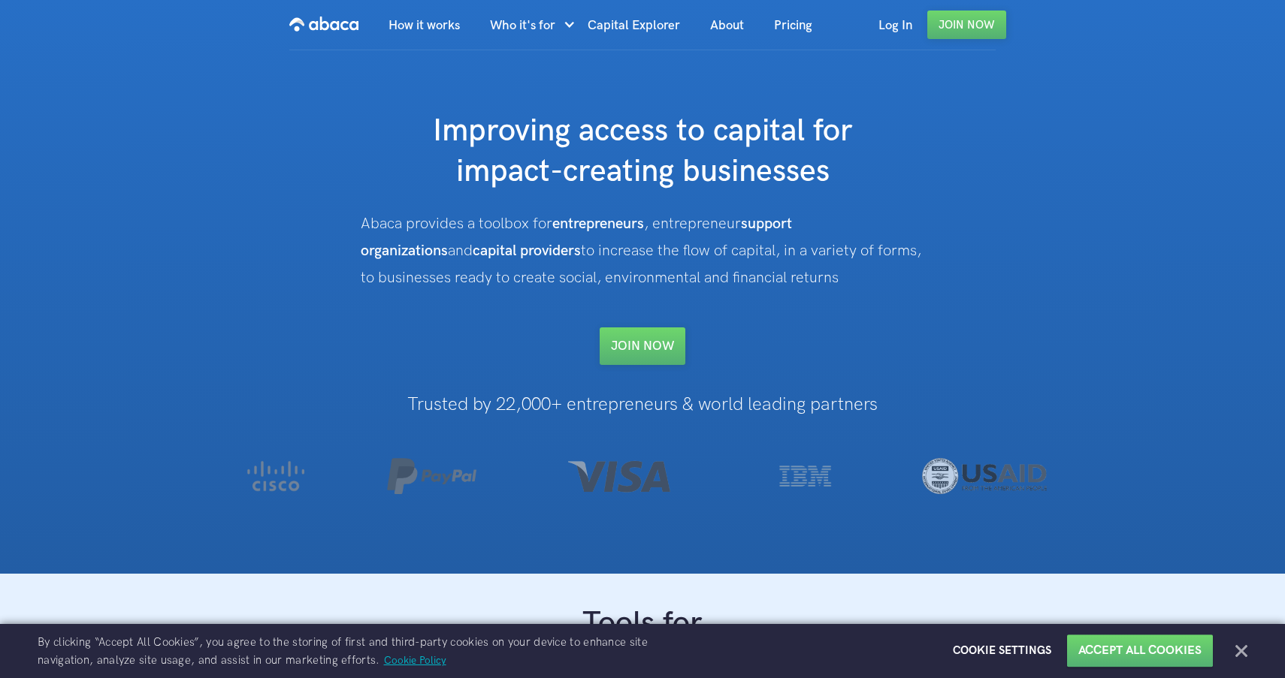 This screenshot has width=1285, height=678. What do you see at coordinates (1140, 651) in the screenshot?
I see `button: Accept All Cookies` at bounding box center [1140, 651].